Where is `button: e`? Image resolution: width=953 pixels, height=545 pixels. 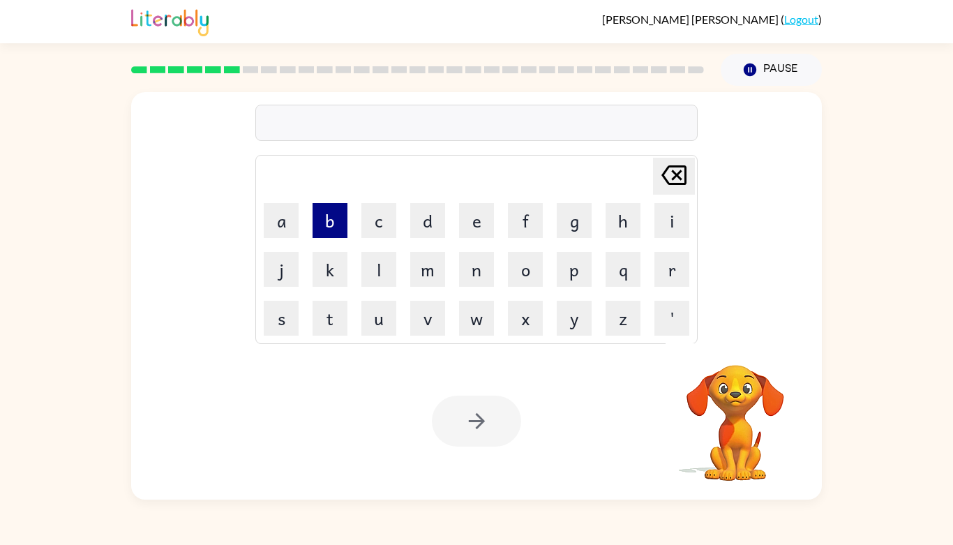 button: e is located at coordinates (477, 220).